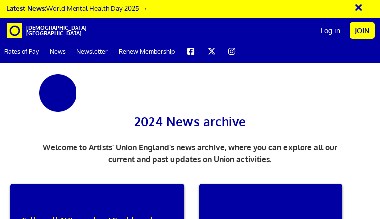  I want to click on a: Newsletter, so click(92, 51).